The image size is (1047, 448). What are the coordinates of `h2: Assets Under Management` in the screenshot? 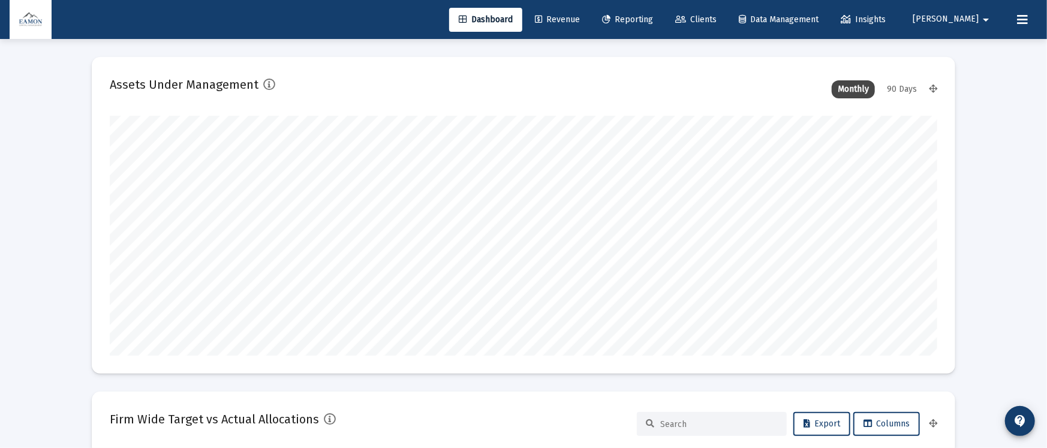 It's located at (184, 85).